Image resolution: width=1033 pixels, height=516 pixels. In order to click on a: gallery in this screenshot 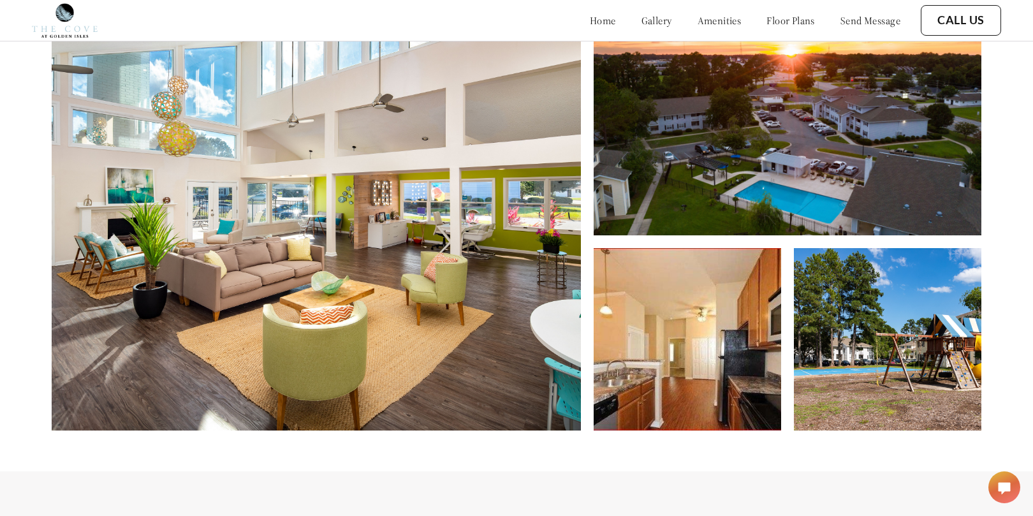, I will do `click(657, 20)`.